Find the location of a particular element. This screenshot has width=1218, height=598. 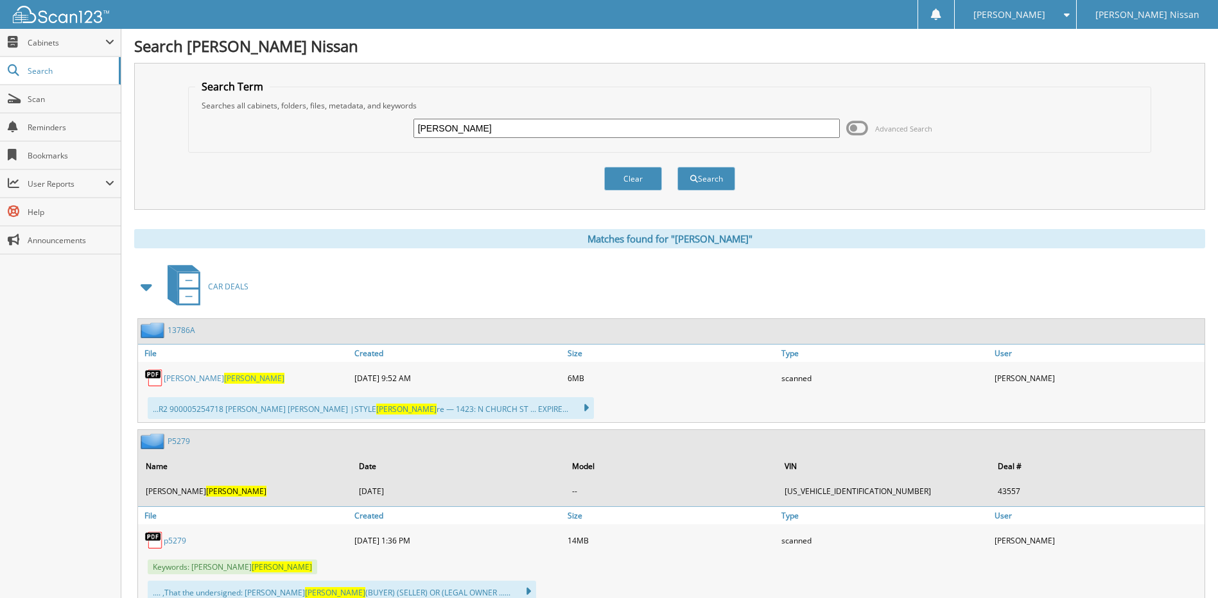

th: Name is located at coordinates (245, 466).